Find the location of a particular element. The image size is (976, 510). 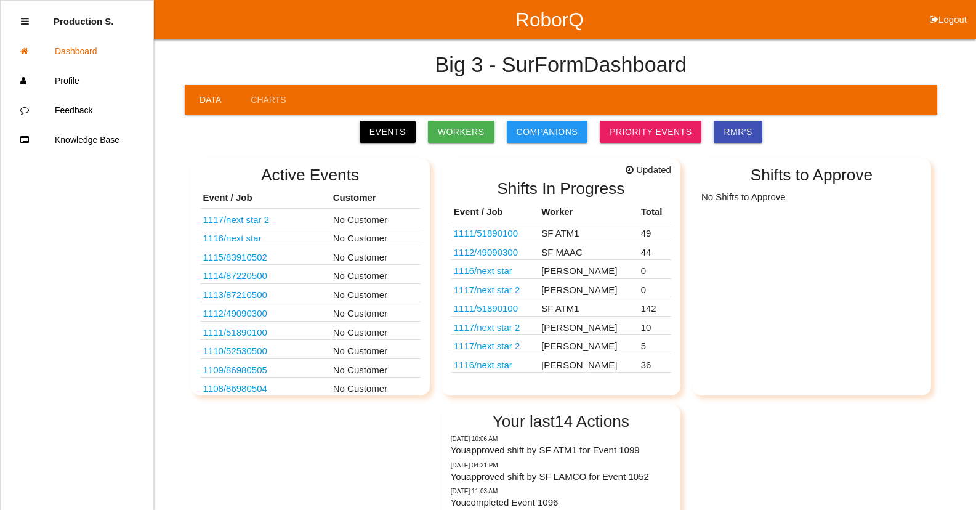

td: 142 is located at coordinates (654, 307).